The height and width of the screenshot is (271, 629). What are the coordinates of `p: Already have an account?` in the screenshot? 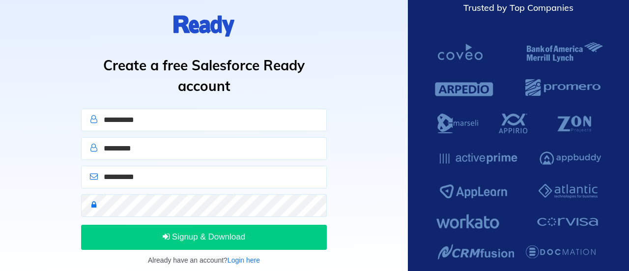 It's located at (204, 260).